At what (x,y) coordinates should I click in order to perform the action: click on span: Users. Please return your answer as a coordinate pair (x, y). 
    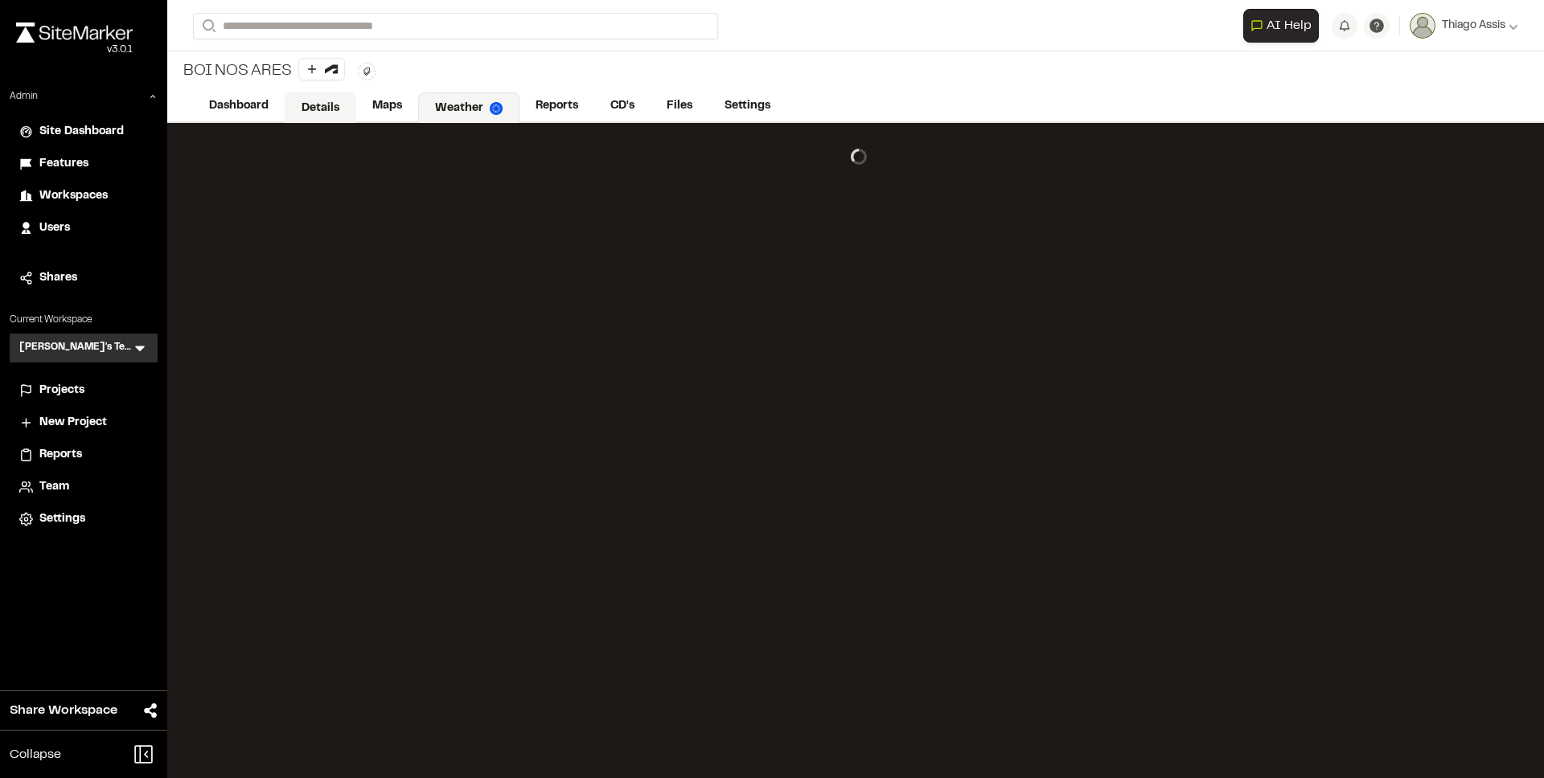
    Looking at the image, I should click on (55, 228).